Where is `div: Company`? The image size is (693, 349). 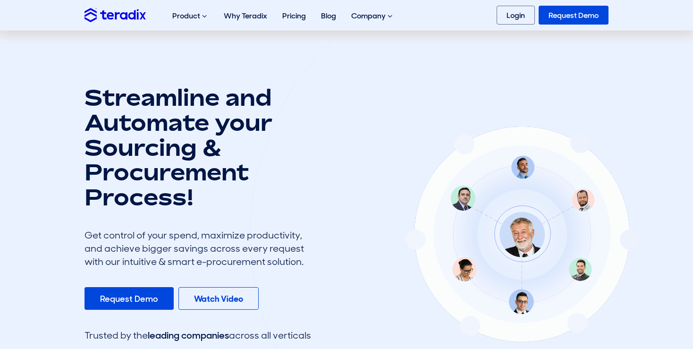 div: Company is located at coordinates (372, 16).